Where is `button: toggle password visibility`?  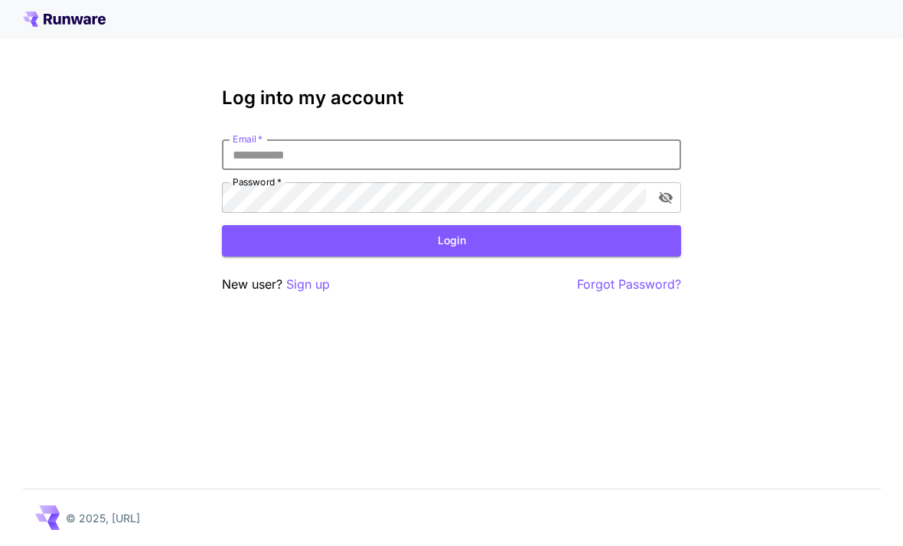 button: toggle password visibility is located at coordinates (666, 198).